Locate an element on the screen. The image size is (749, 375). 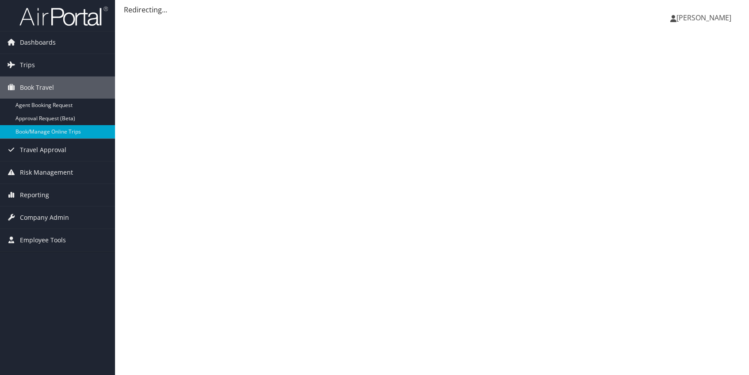
span: Trips is located at coordinates (27, 65).